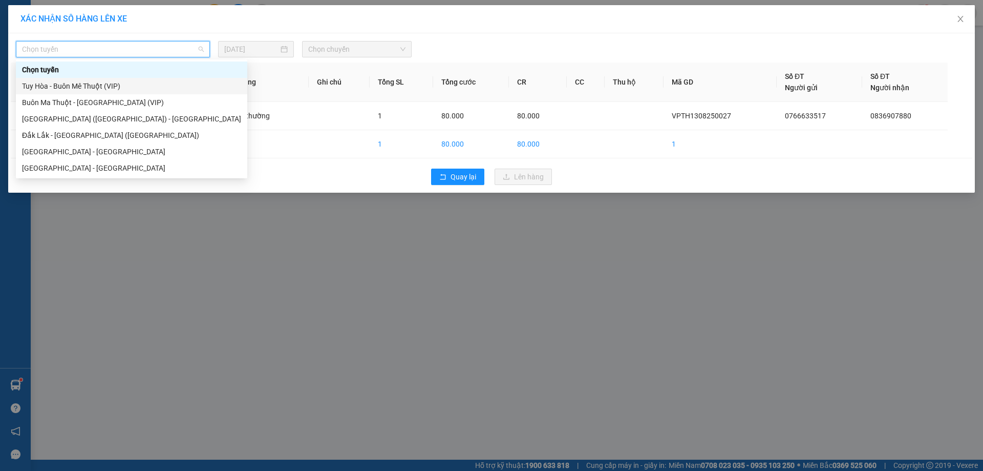 The height and width of the screenshot is (471, 983). What do you see at coordinates (458, 177) in the screenshot?
I see `button: rollbackQuay lại` at bounding box center [458, 177].